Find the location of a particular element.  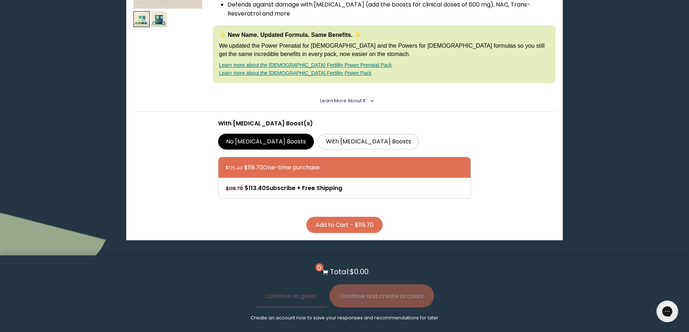

button: Continue as guest is located at coordinates (291, 296).